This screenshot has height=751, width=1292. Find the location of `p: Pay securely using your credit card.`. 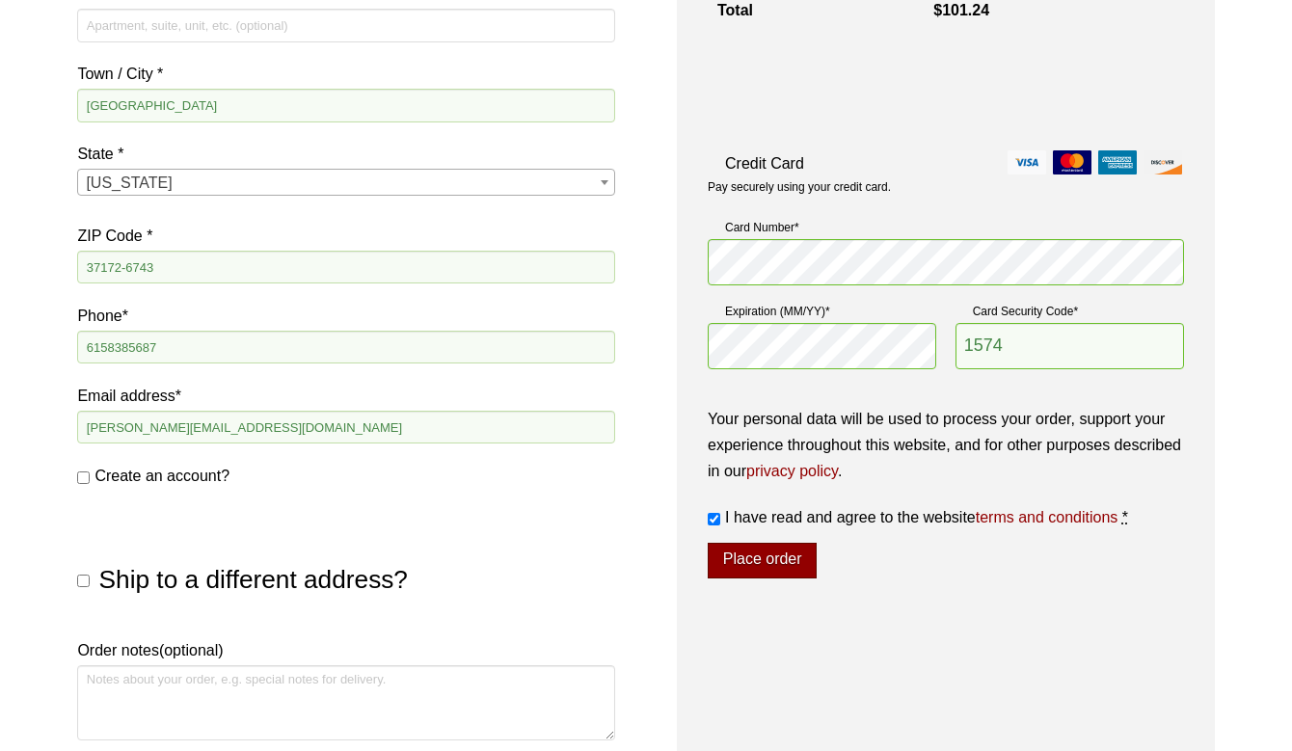

p: Pay securely using your credit card. is located at coordinates (946, 187).